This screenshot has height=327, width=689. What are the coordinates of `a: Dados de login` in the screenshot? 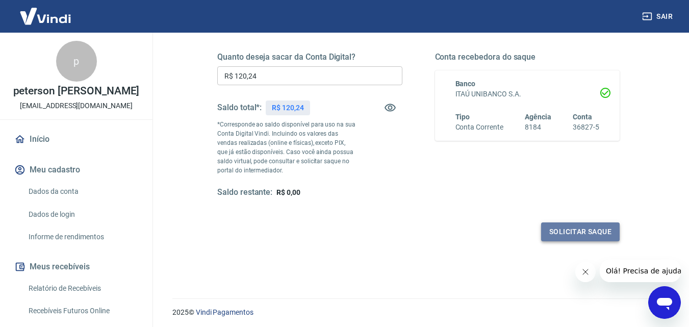 It's located at (82, 214).